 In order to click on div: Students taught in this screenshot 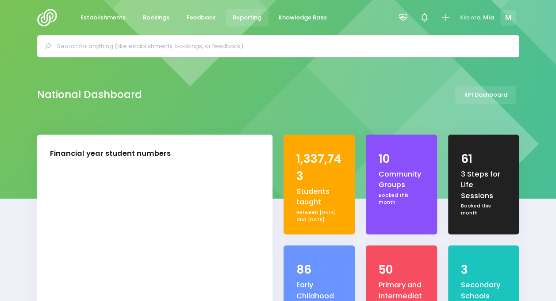, I will do `click(319, 197)`.